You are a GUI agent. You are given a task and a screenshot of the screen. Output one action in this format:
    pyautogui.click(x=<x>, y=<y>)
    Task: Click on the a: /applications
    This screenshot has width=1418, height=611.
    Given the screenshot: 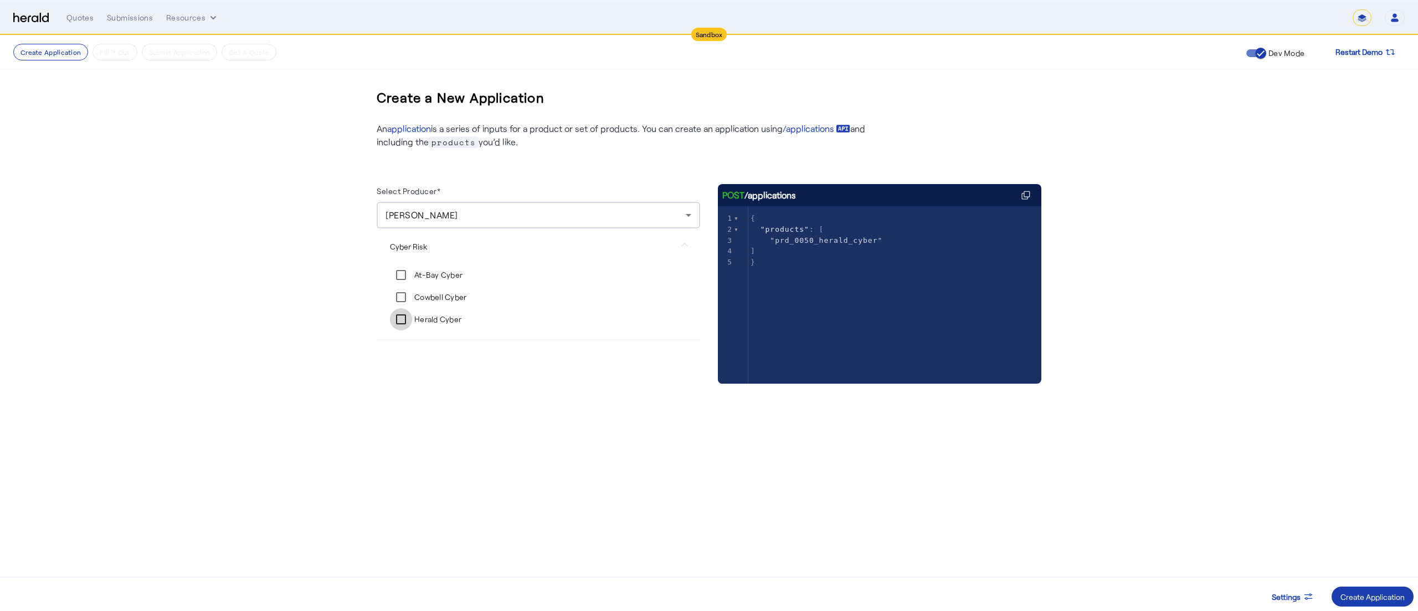 What is the action you would take?
    pyautogui.click(x=817, y=129)
    